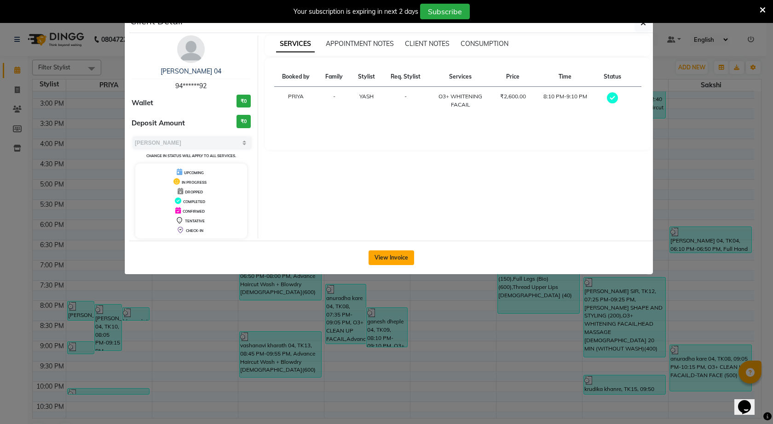 The width and height of the screenshot is (773, 424). What do you see at coordinates (194, 192) in the screenshot?
I see `span: DROPPED` at bounding box center [194, 192].